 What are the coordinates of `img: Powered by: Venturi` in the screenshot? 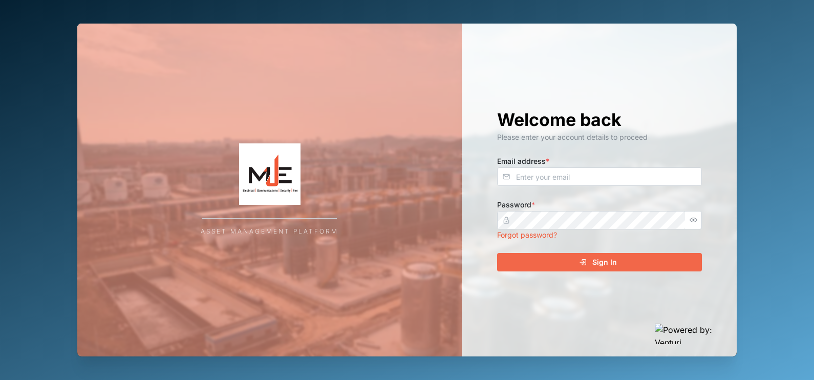 It's located at (685, 334).